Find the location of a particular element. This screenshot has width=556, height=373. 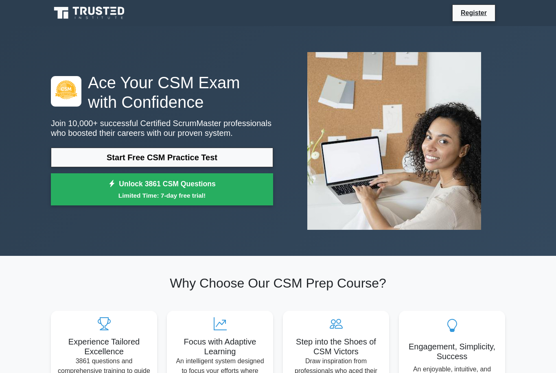

a: Register is located at coordinates (473, 13).